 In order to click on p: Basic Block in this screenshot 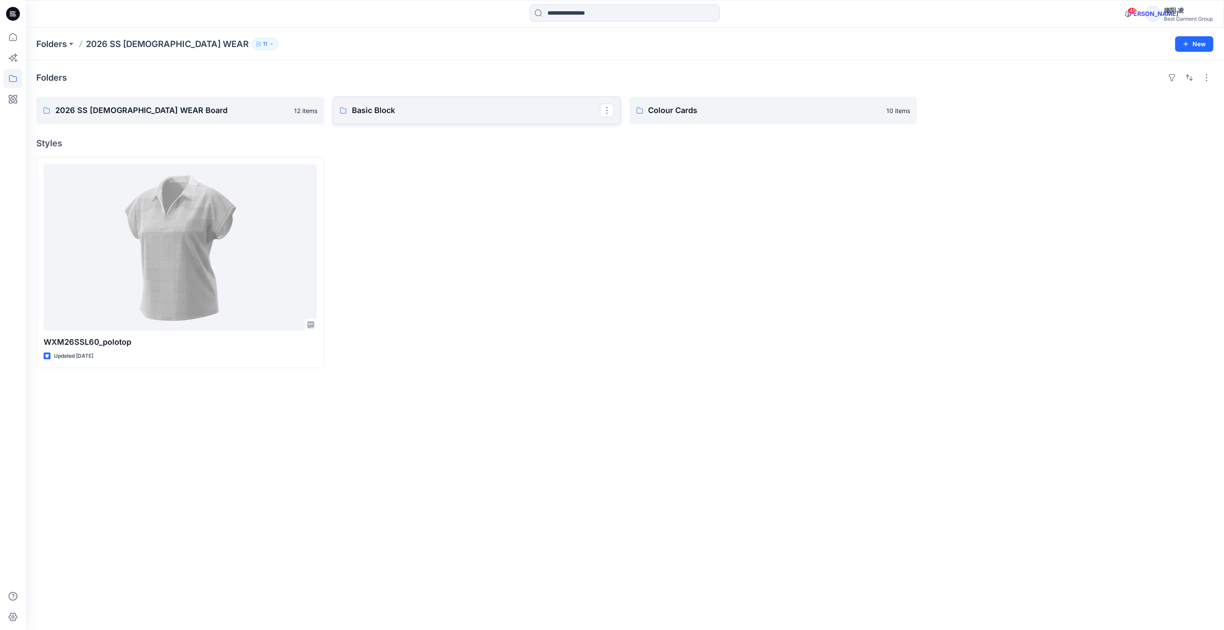, I will do `click(476, 111)`.